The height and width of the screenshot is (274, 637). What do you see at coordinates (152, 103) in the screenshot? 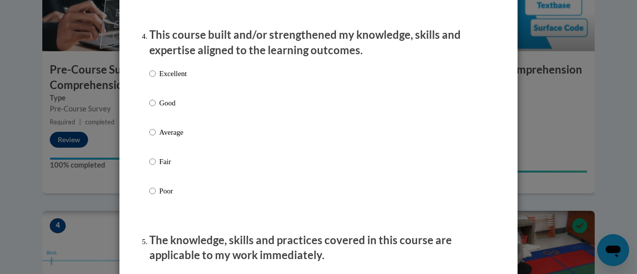
I see `input: Good` at bounding box center [152, 103].